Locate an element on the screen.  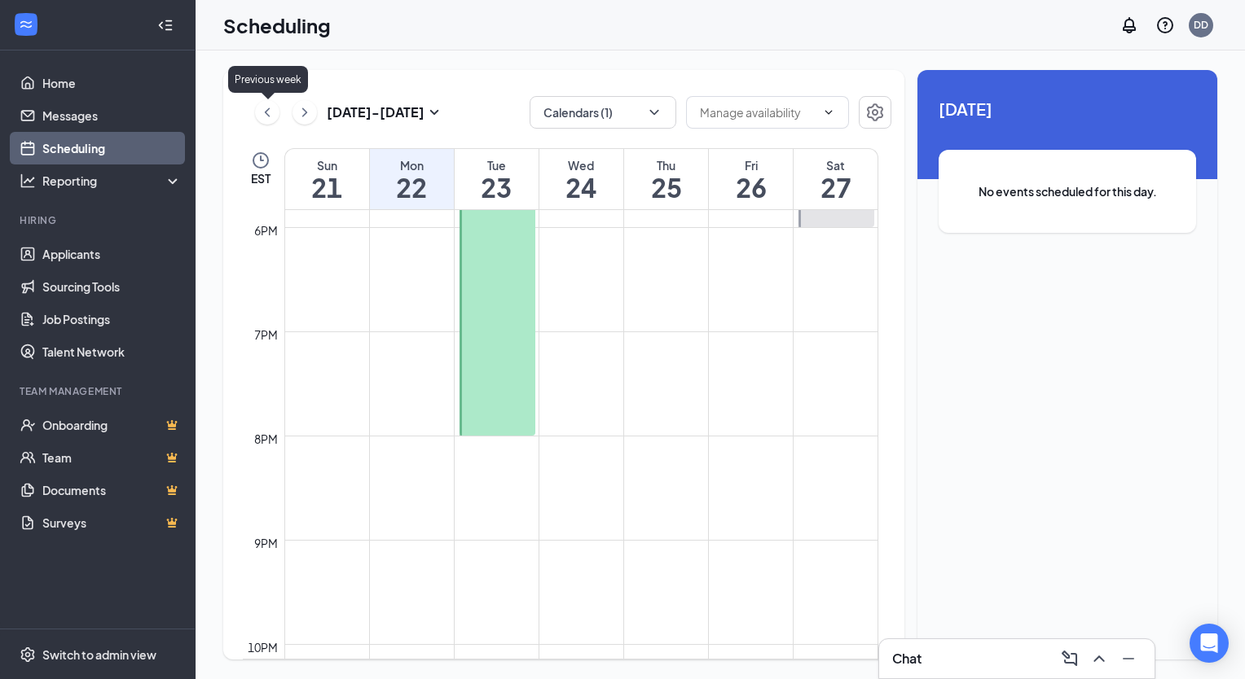
h1: 21 is located at coordinates (327, 187).